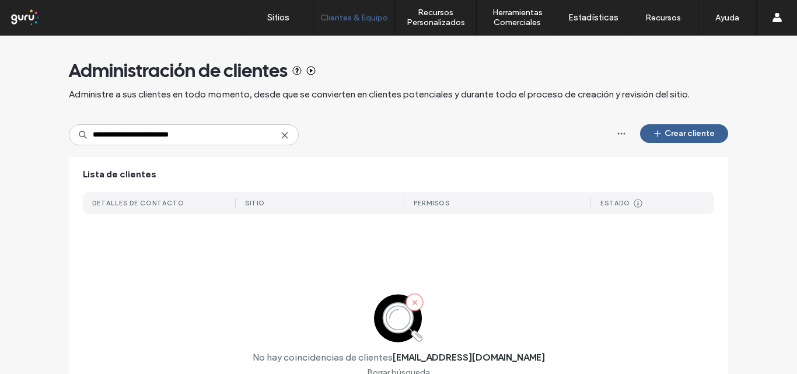 The height and width of the screenshot is (374, 797). Describe the element at coordinates (594, 18) in the screenshot. I see `label: Estadísticas` at that location.